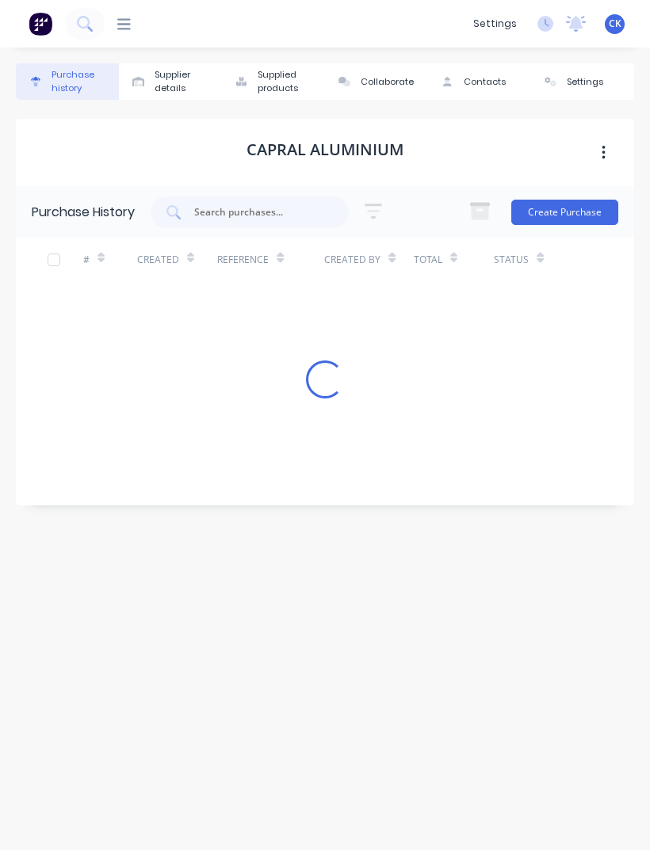  Describe the element at coordinates (352, 260) in the screenshot. I see `div: Created By` at that location.